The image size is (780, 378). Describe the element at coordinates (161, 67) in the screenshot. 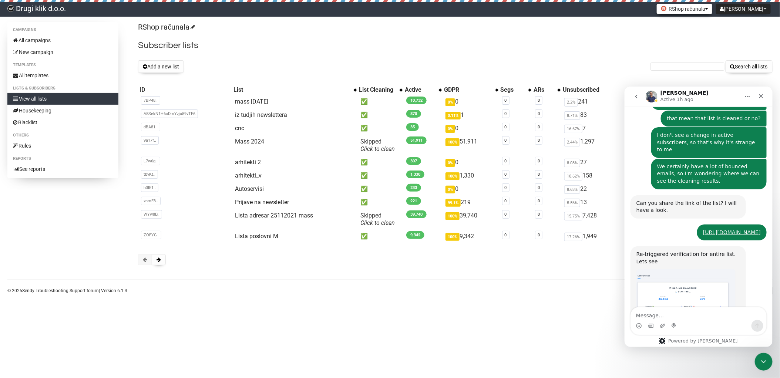

I see `button: Add a new list` at that location.